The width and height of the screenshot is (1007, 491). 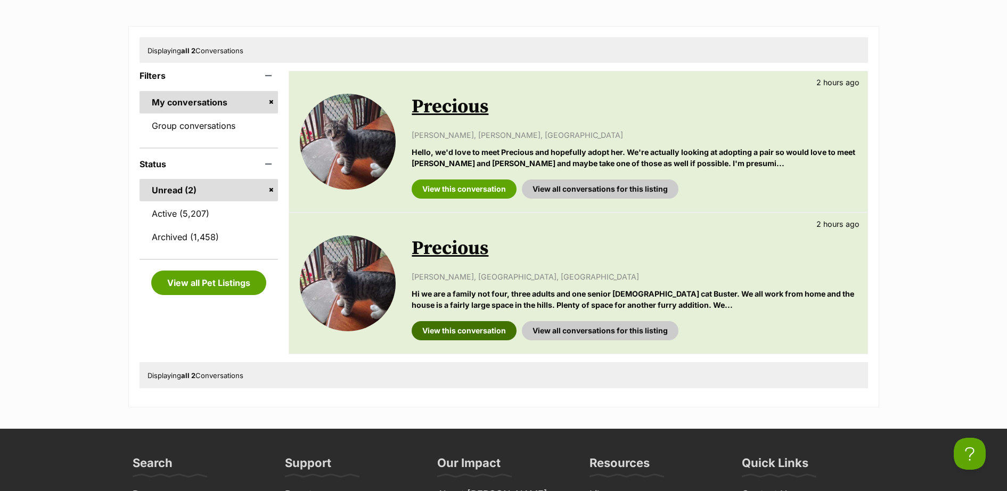 What do you see at coordinates (209, 164) in the screenshot?
I see `header: Status` at bounding box center [209, 164].